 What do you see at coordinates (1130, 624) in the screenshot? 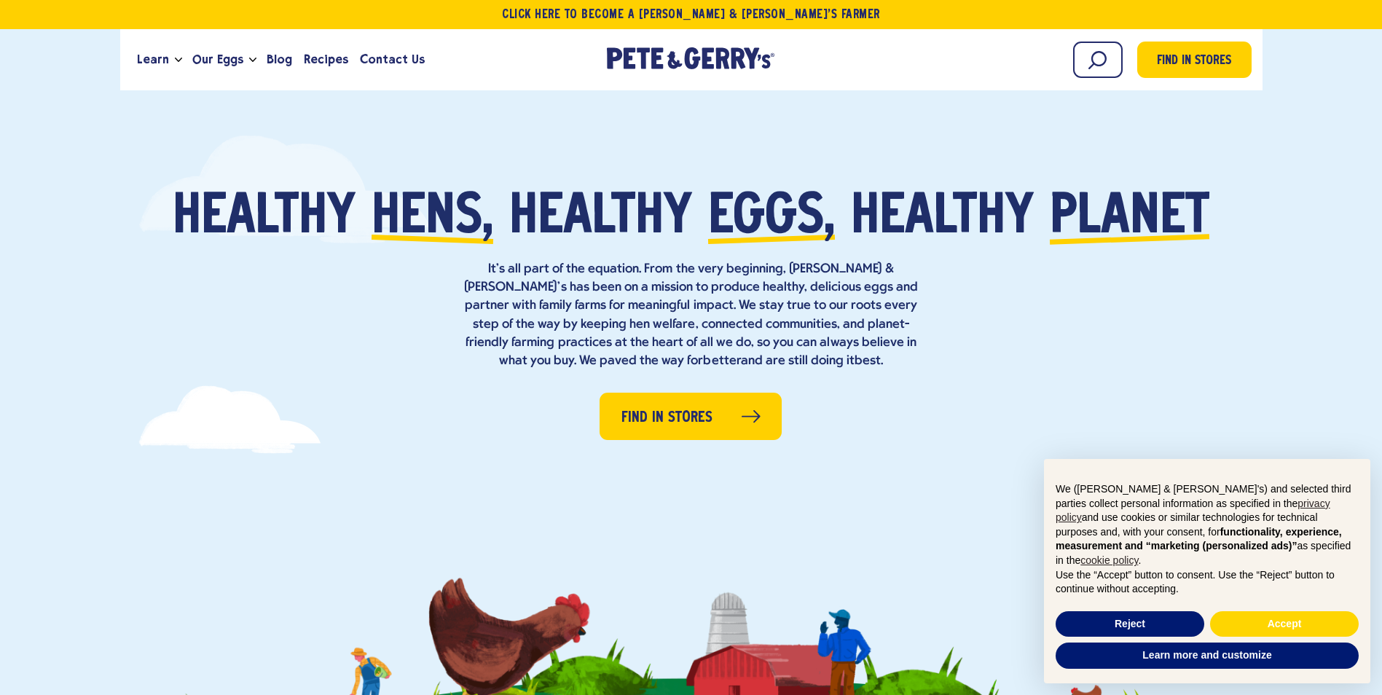
I see `button: Reject` at bounding box center [1130, 624].